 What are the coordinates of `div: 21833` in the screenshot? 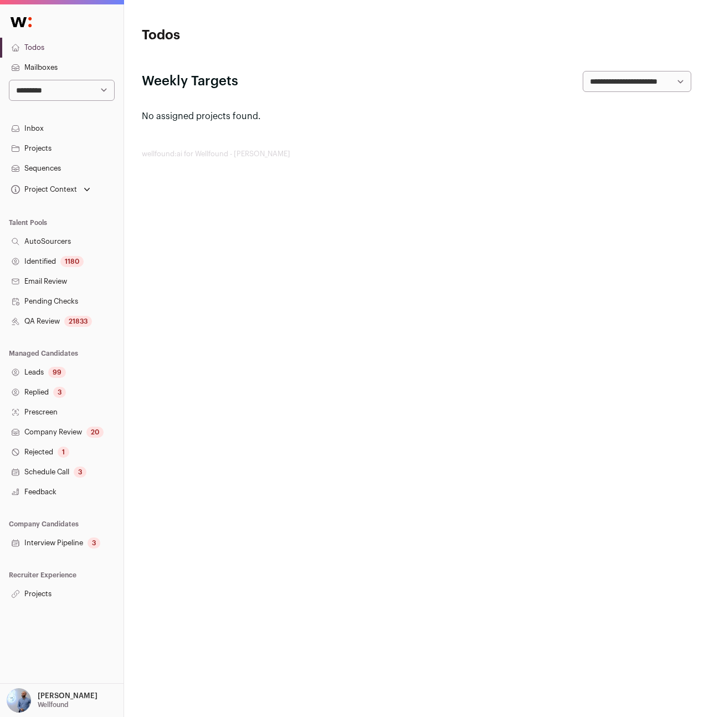 It's located at (78, 321).